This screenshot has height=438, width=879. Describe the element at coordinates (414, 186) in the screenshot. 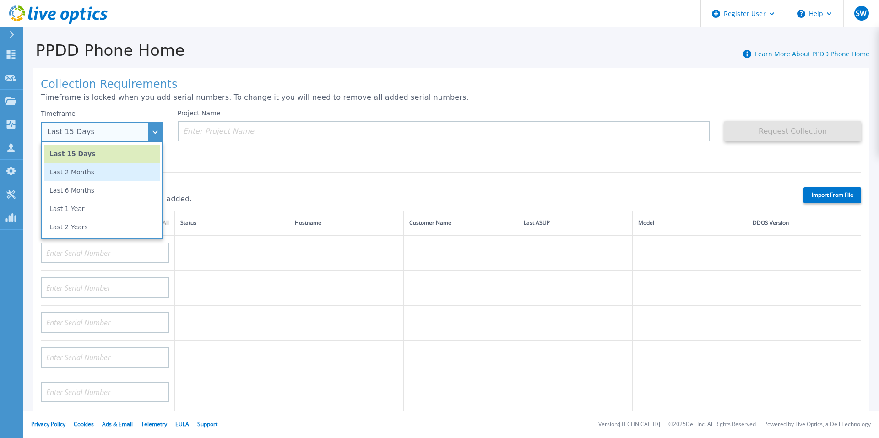

I see `h1: Serial Numbers` at that location.